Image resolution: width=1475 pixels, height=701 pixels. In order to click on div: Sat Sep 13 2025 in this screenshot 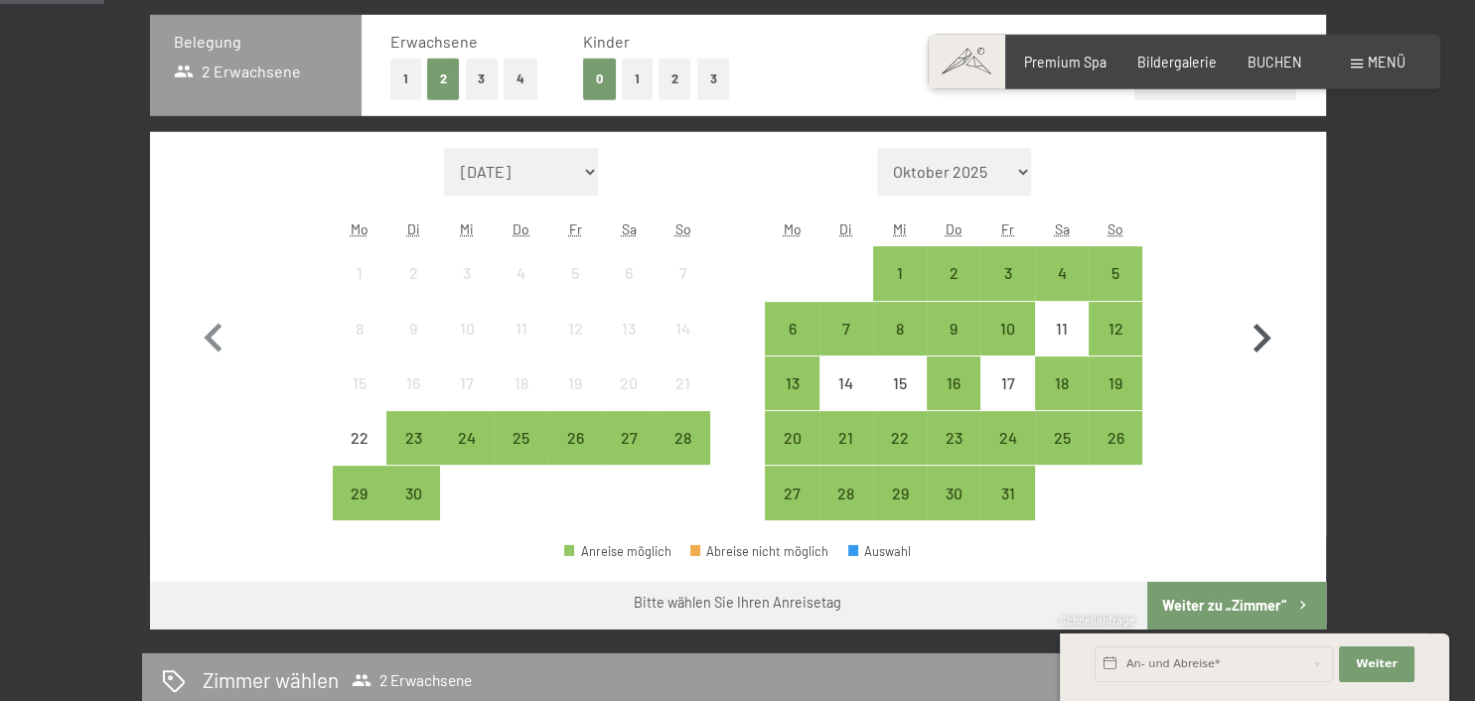, I will do `click(629, 329)`.